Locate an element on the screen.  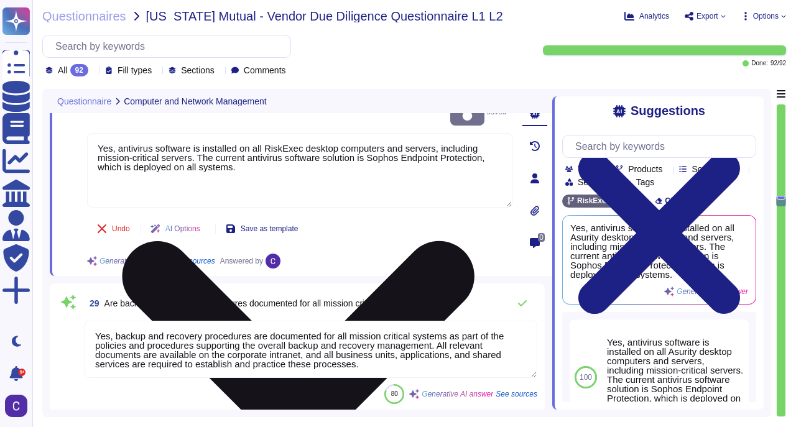
span: Questionnaires is located at coordinates (84, 16).